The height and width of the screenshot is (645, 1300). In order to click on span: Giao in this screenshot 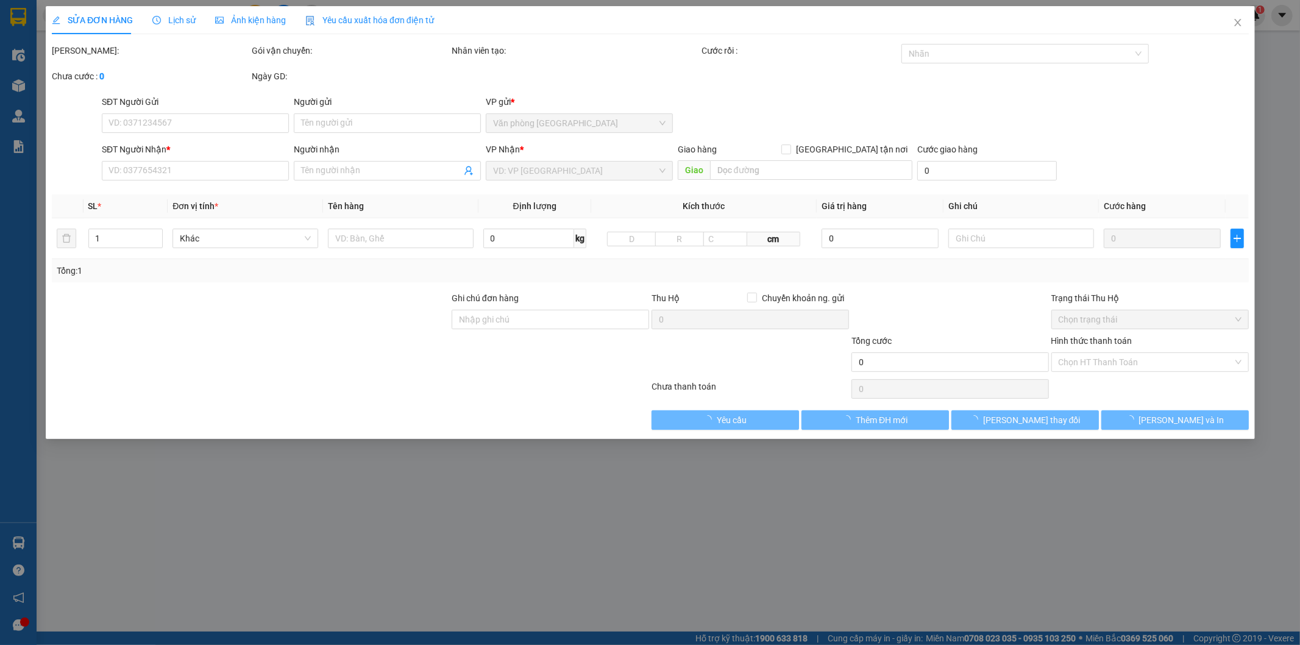, I will do `click(693, 170)`.